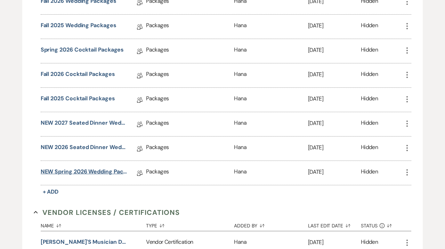  I want to click on a: Fall 2025 Cocktail Packages, so click(78, 99).